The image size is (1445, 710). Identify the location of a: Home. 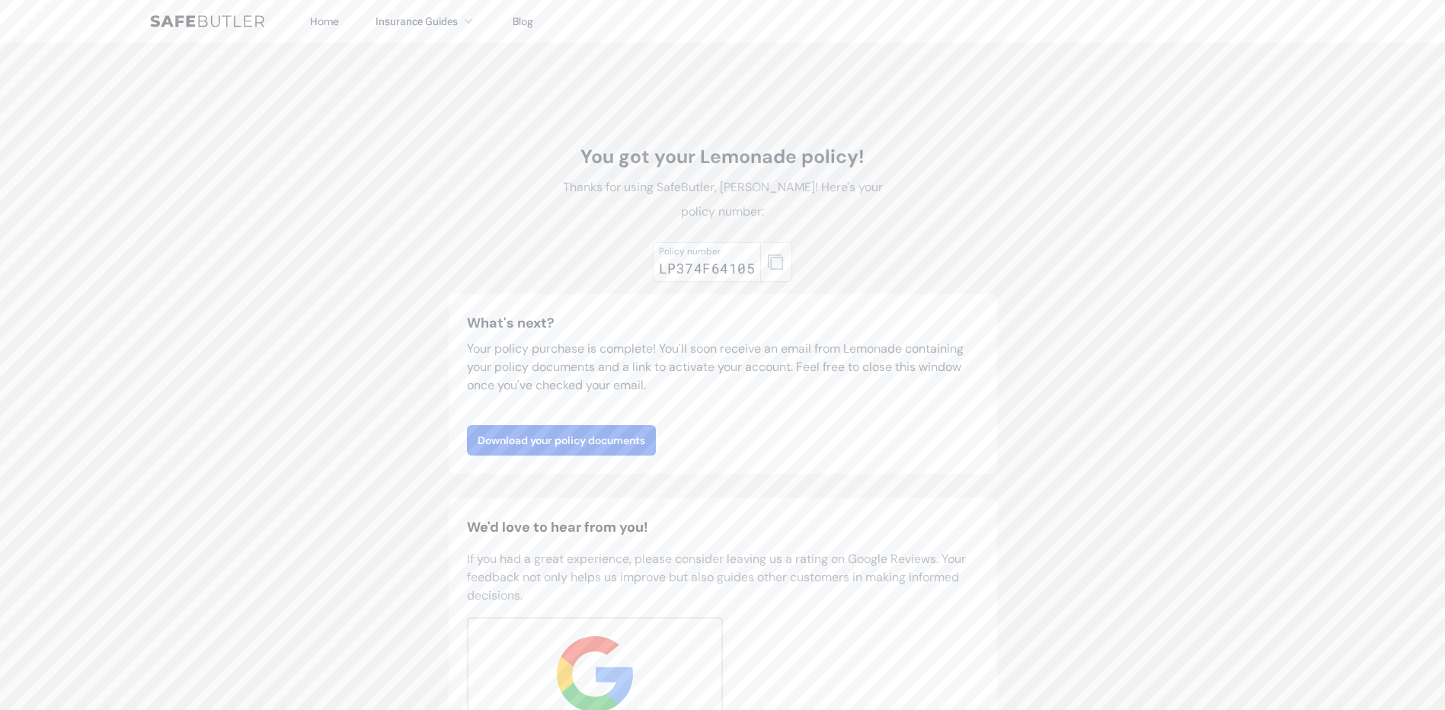
(324, 21).